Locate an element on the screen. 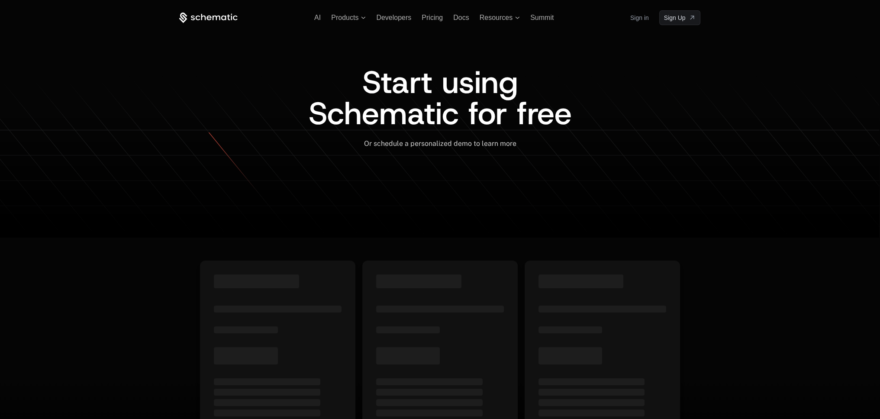 This screenshot has width=880, height=419. a: Developers is located at coordinates (394, 17).